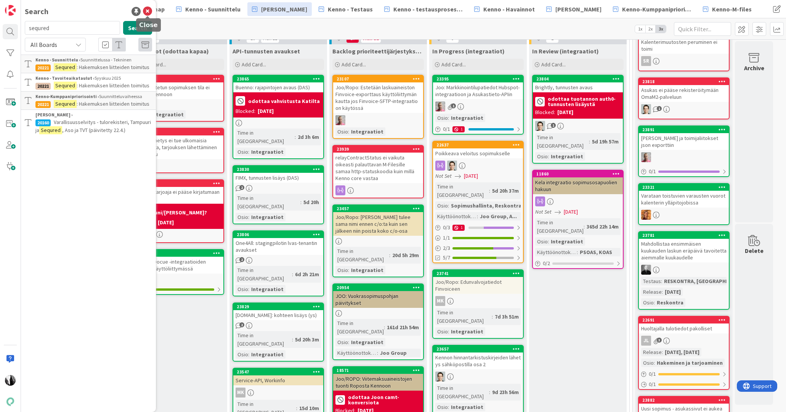  Describe the element at coordinates (684, 90) in the screenshot. I see `div: 23818Asukas ei pääse rekisteröitymään OmaM2-palveluun` at that location.